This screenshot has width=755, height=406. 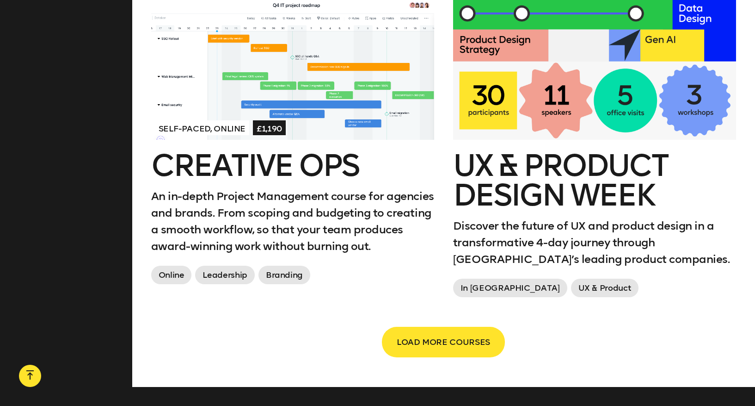 What do you see at coordinates (443, 342) in the screenshot?
I see `span: LOAD MORE COURSES` at bounding box center [443, 342].